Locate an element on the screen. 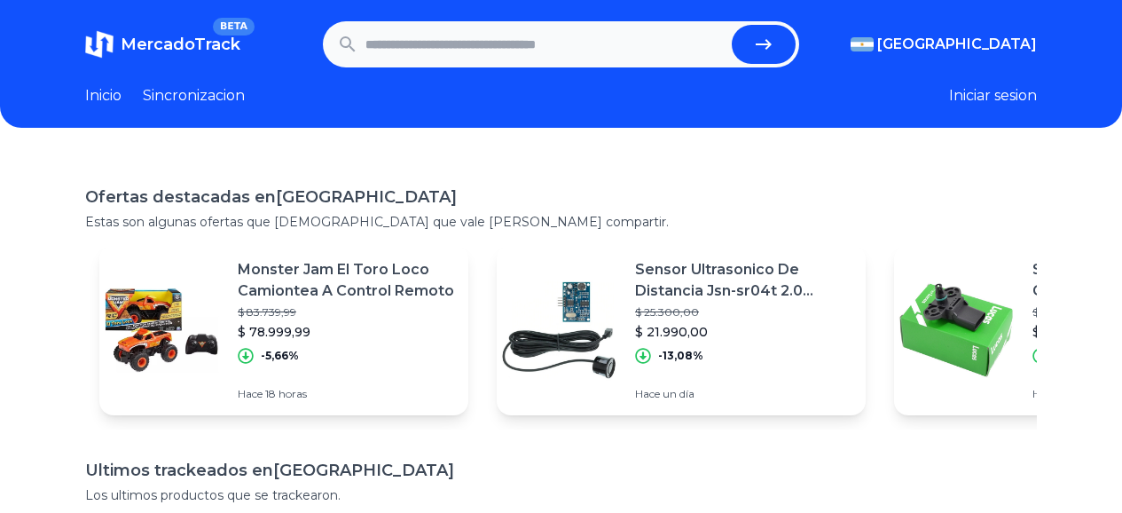  button: Iniciar sesion is located at coordinates (992, 96).